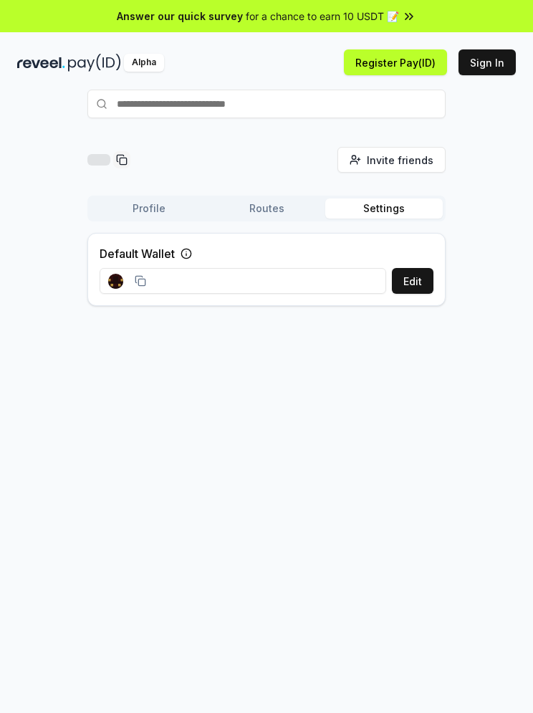 The height and width of the screenshot is (713, 533). What do you see at coordinates (267, 209) in the screenshot?
I see `button: Routes` at bounding box center [267, 209].